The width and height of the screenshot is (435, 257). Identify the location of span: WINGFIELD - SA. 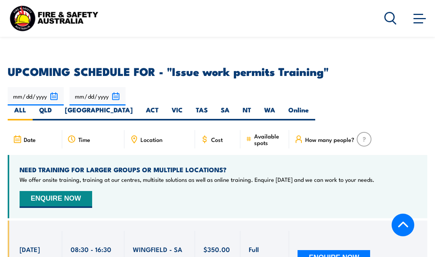
(157, 249).